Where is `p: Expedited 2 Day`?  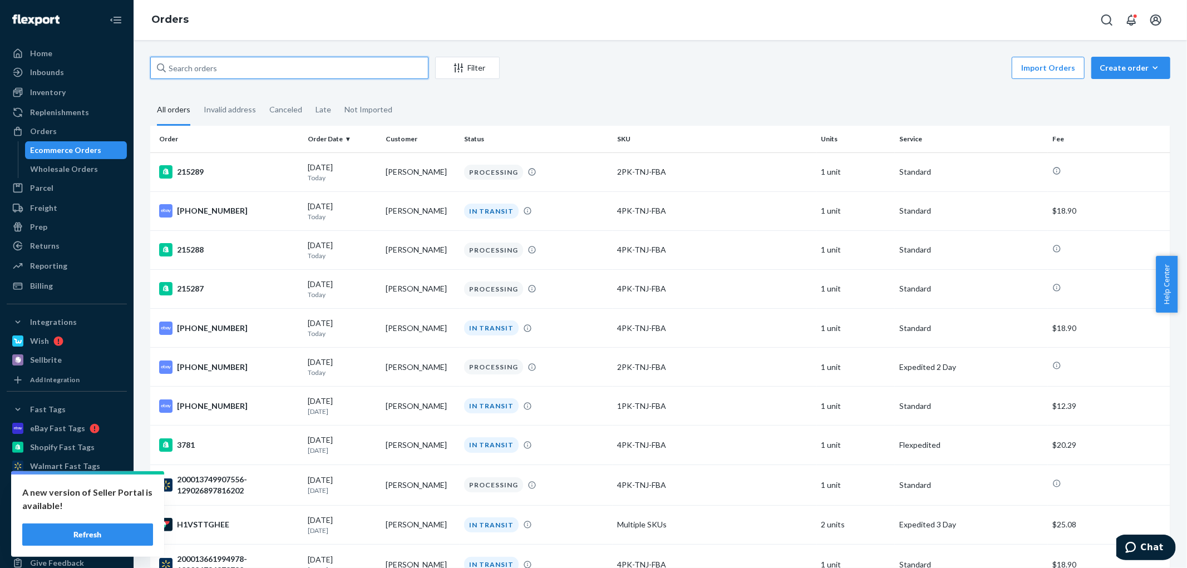 p: Expedited 2 Day is located at coordinates (971, 367).